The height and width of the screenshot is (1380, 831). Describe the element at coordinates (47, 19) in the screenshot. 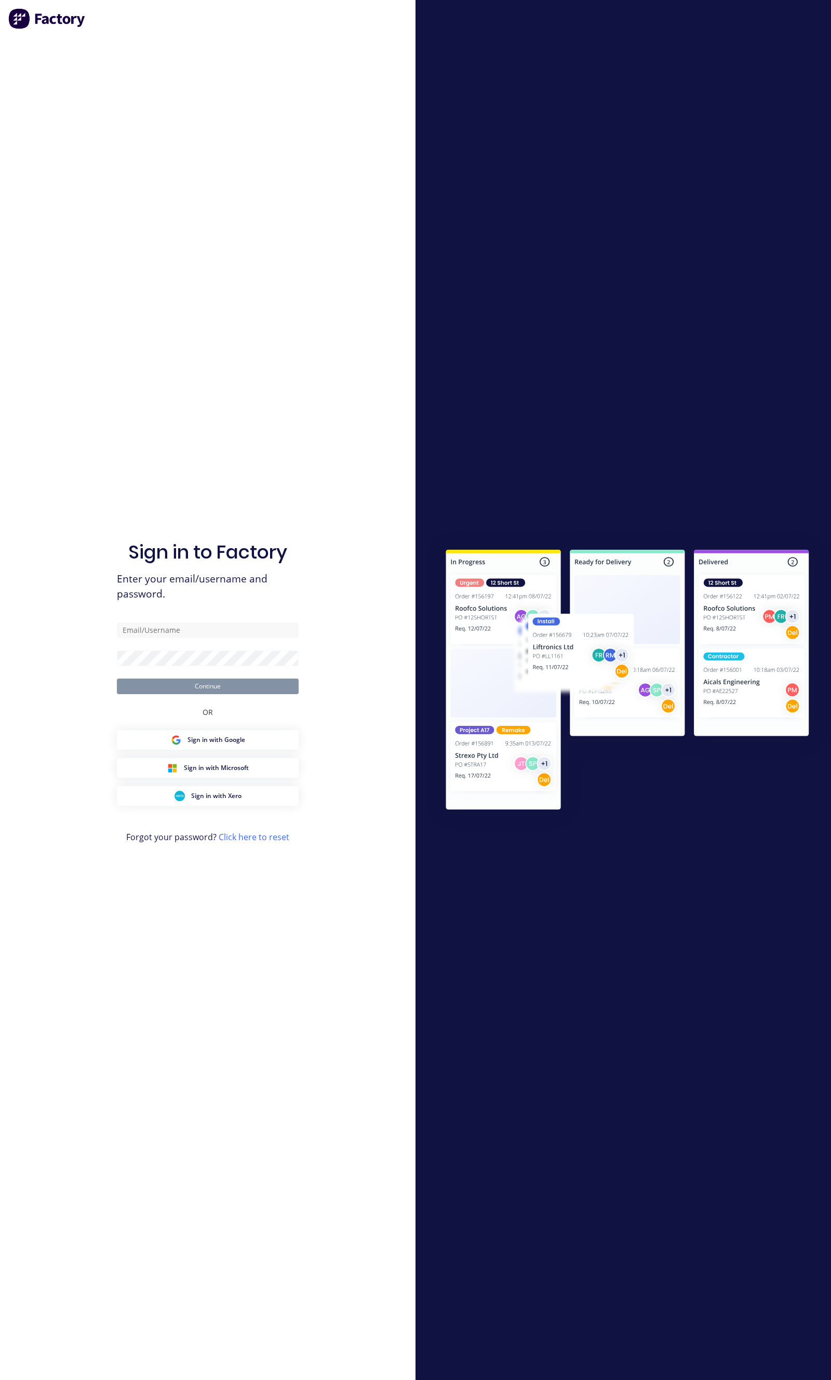

I see `img: Factory` at that location.